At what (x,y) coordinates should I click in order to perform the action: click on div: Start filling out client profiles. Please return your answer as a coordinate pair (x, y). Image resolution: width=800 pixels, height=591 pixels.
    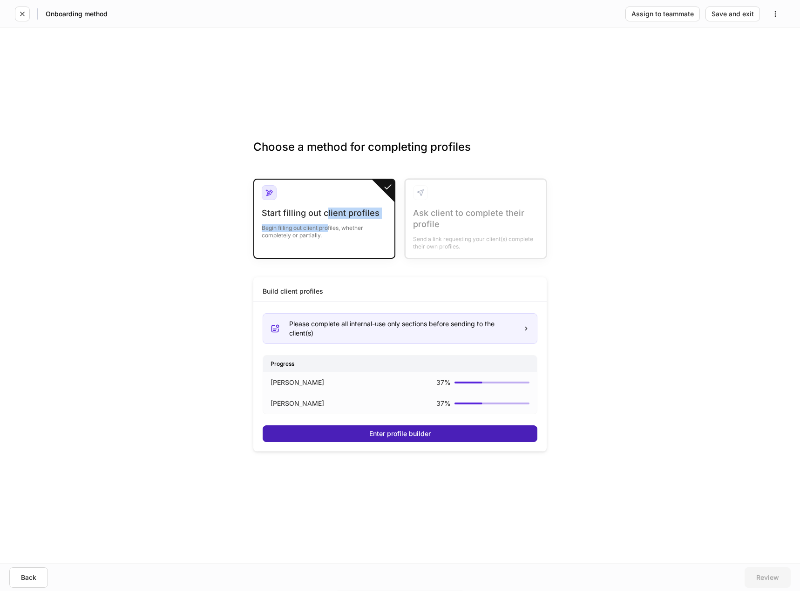
    Looking at the image, I should click on (324, 213).